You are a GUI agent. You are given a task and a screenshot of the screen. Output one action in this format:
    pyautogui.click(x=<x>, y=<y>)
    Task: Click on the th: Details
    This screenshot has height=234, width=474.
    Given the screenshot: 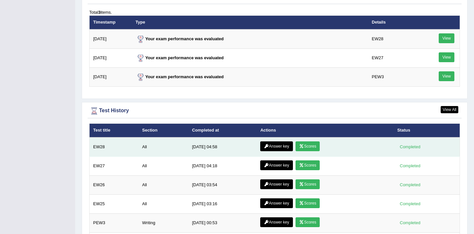 What is the action you would take?
    pyautogui.click(x=394, y=23)
    